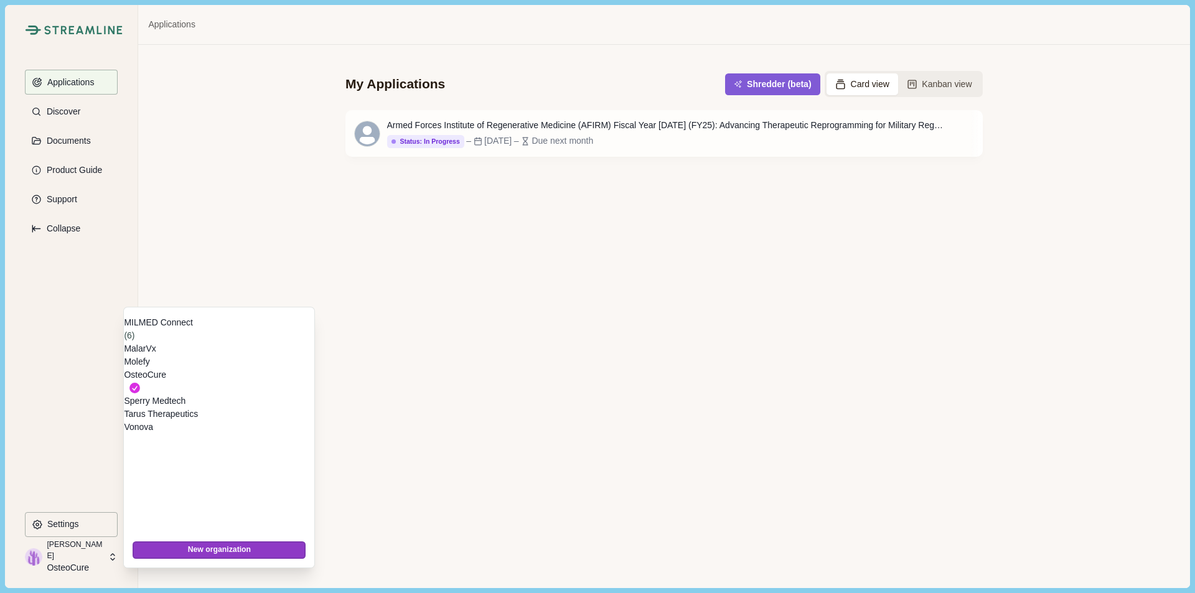 The height and width of the screenshot is (593, 1195). What do you see at coordinates (71, 170) in the screenshot?
I see `button: Product Guide` at bounding box center [71, 170].